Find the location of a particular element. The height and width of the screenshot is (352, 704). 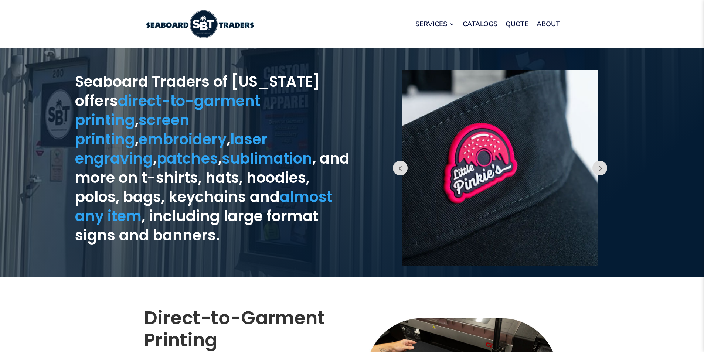

a: screen printing is located at coordinates (132, 130).